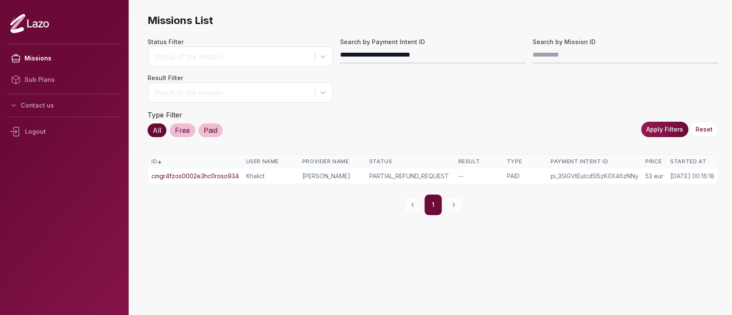  What do you see at coordinates (526, 176) in the screenshot?
I see `div: PAID` at bounding box center [526, 176].